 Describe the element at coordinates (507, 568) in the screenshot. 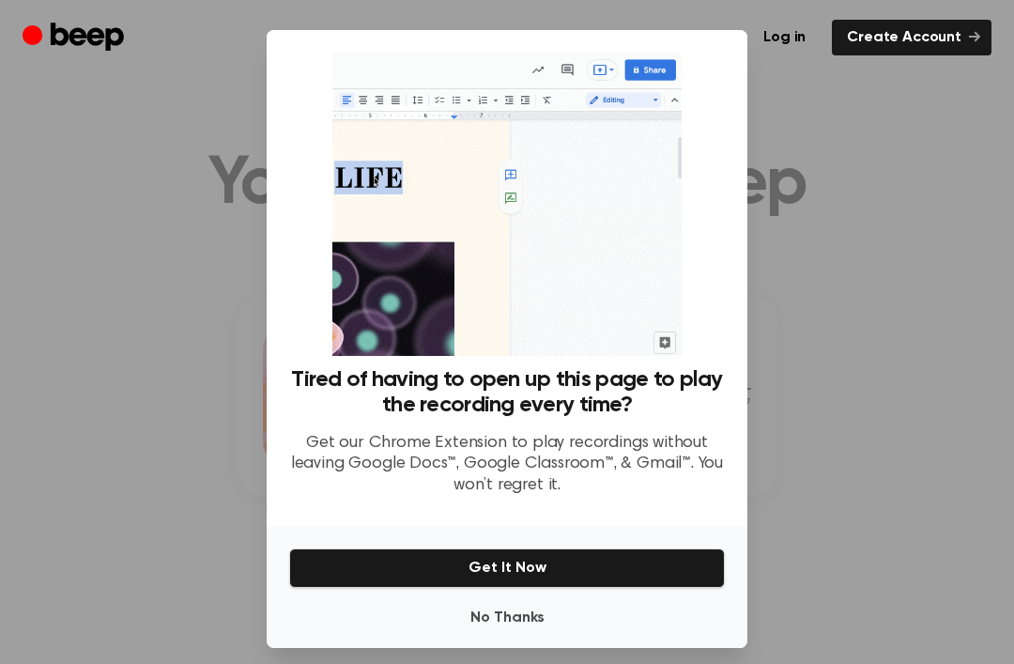

I see `button: Get It Now` at that location.